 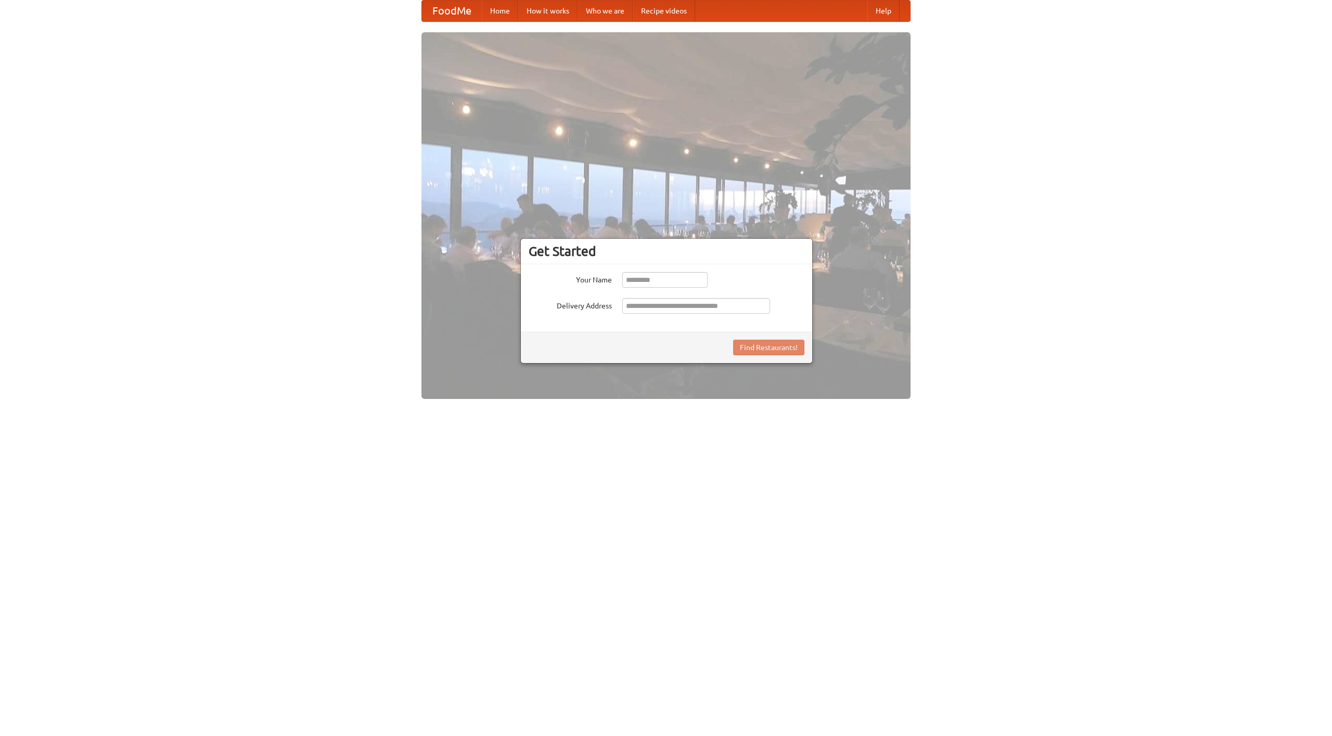 What do you see at coordinates (452, 11) in the screenshot?
I see `a: FoodMe` at bounding box center [452, 11].